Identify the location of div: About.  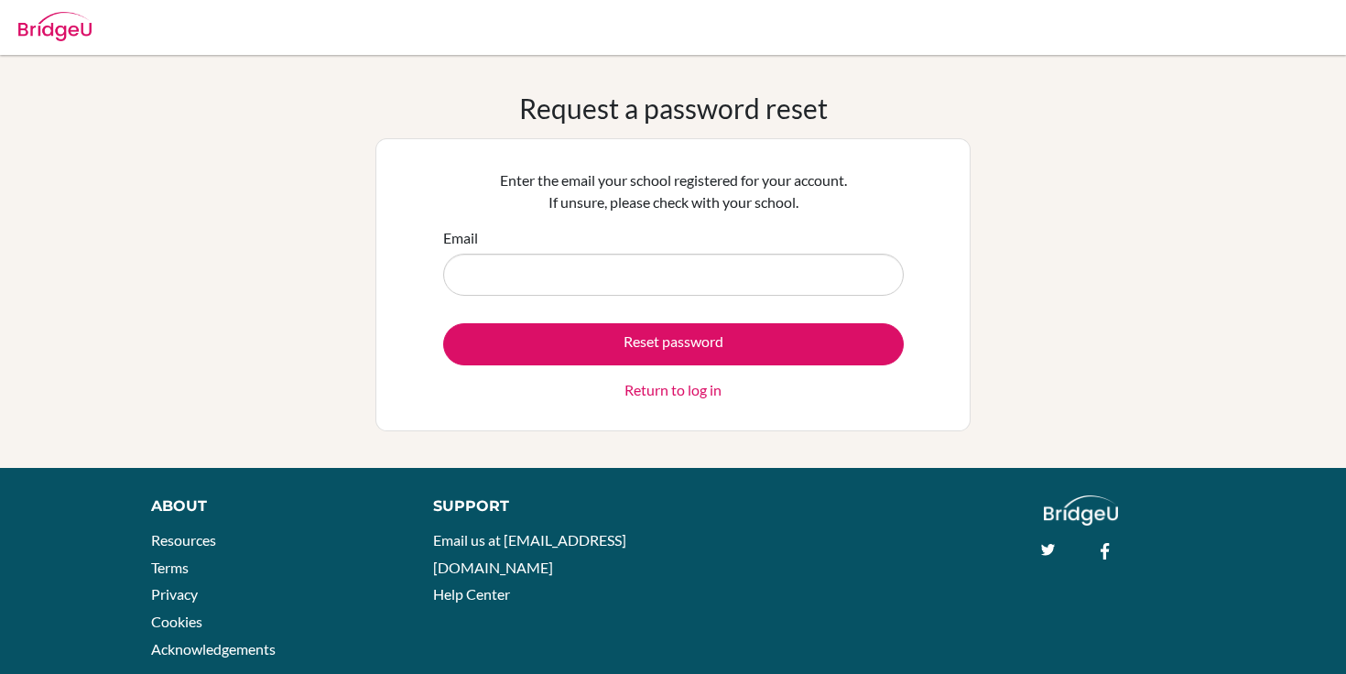
(271, 506).